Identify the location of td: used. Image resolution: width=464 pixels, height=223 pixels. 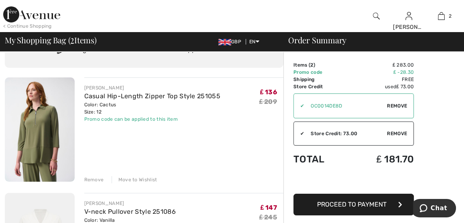
(381, 87).